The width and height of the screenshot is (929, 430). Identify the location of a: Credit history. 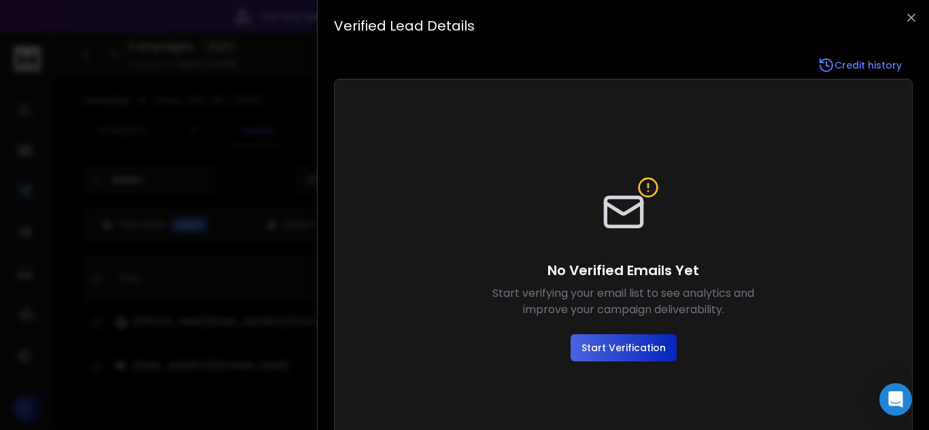
(859, 65).